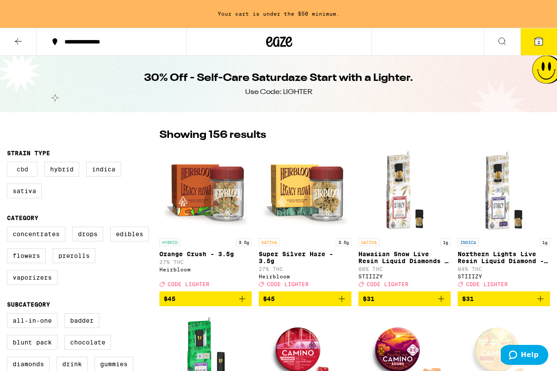 This screenshot has width=557, height=371. I want to click on label: Badder, so click(82, 321).